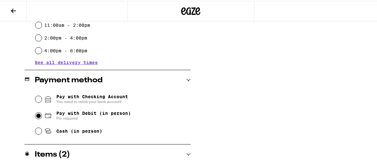 The width and height of the screenshot is (377, 163). I want to click on span: Hi. Need any help?, so click(25, 7).